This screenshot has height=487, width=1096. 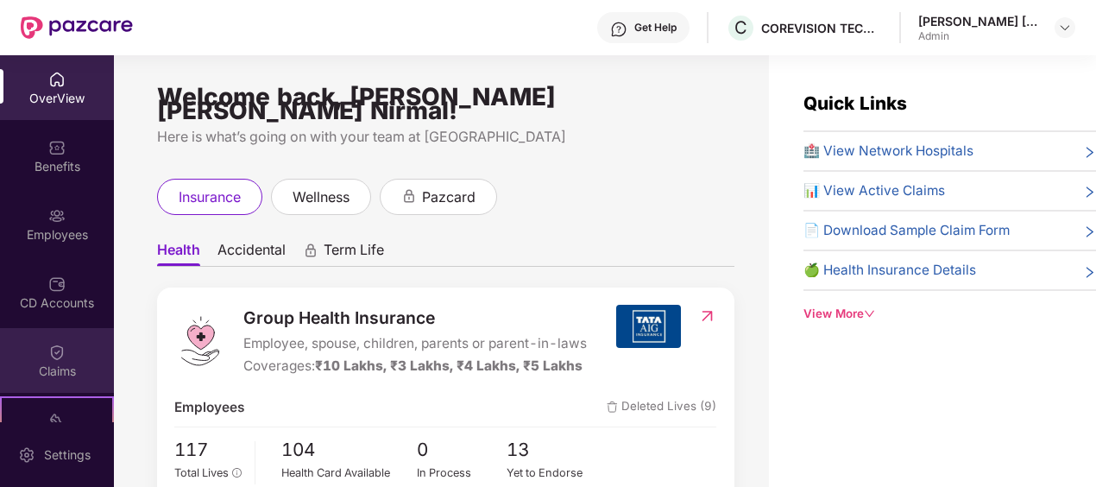 What do you see at coordinates (449, 197) in the screenshot?
I see `span: pazcard` at bounding box center [449, 197].